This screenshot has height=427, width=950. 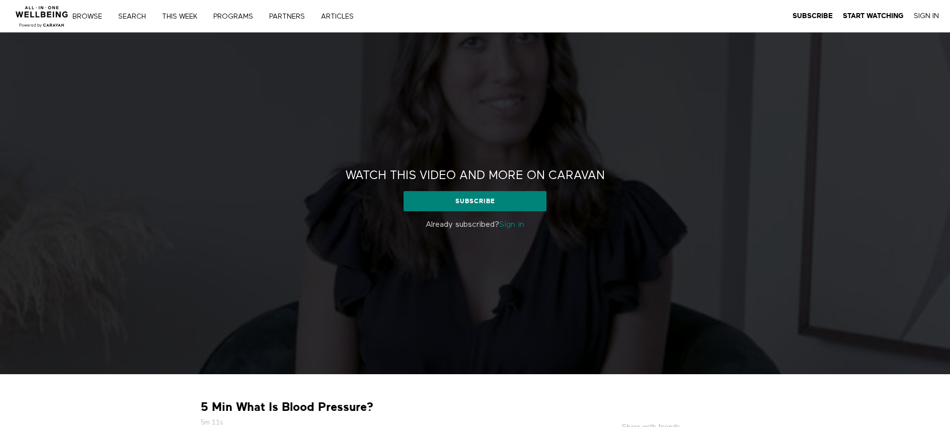 What do you see at coordinates (873, 16) in the screenshot?
I see `a: Start Watching` at bounding box center [873, 16].